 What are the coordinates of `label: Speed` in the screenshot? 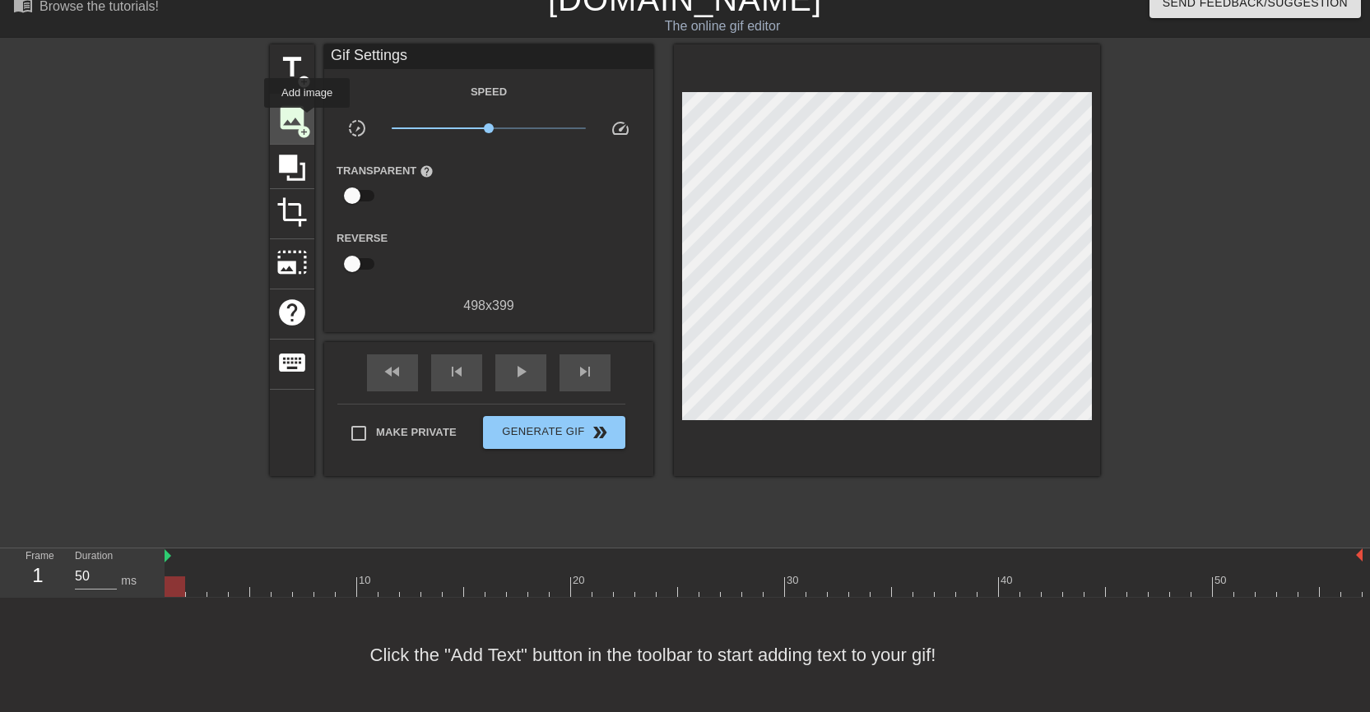 It's located at (489, 92).